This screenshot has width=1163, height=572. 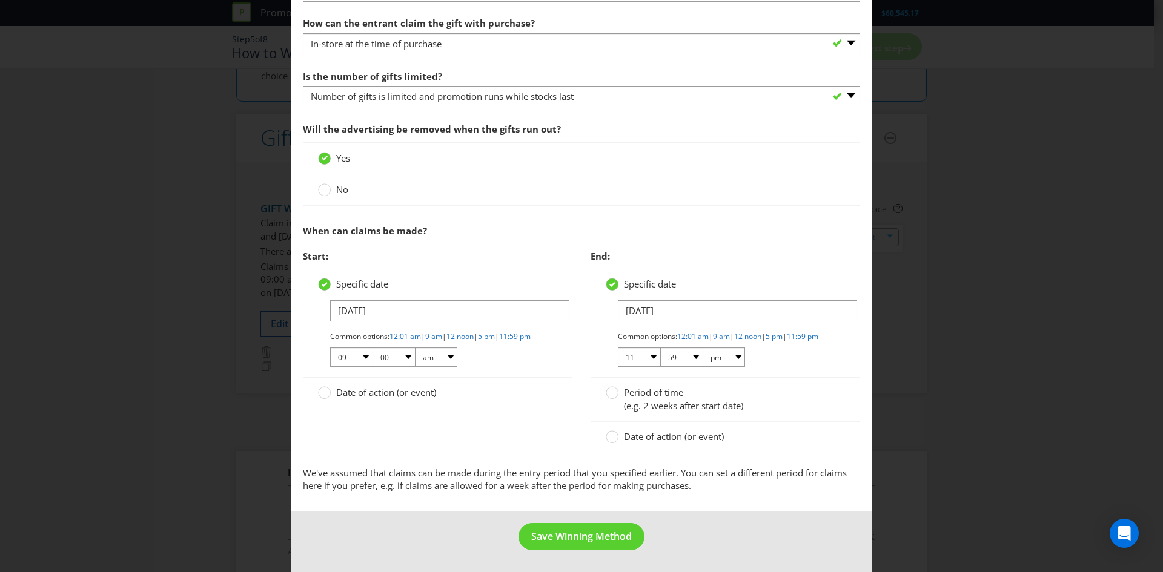 I want to click on p: We've assumed that claims can be made during the entry period that you specified earlier. You can..., so click(x=581, y=480).